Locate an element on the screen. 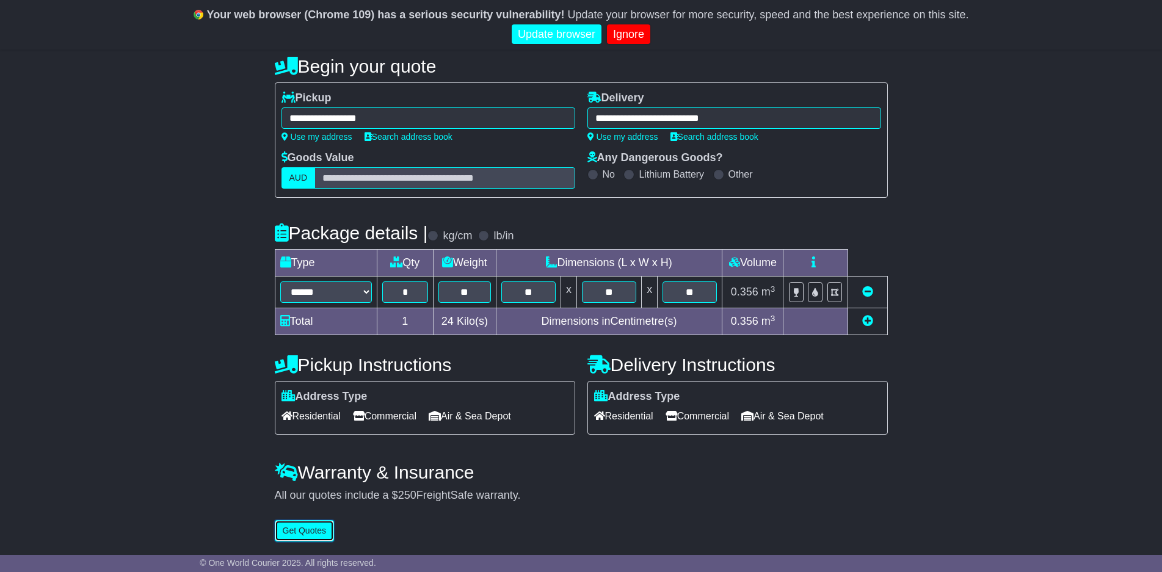 The height and width of the screenshot is (572, 1162). span: 250 is located at coordinates (407, 495).